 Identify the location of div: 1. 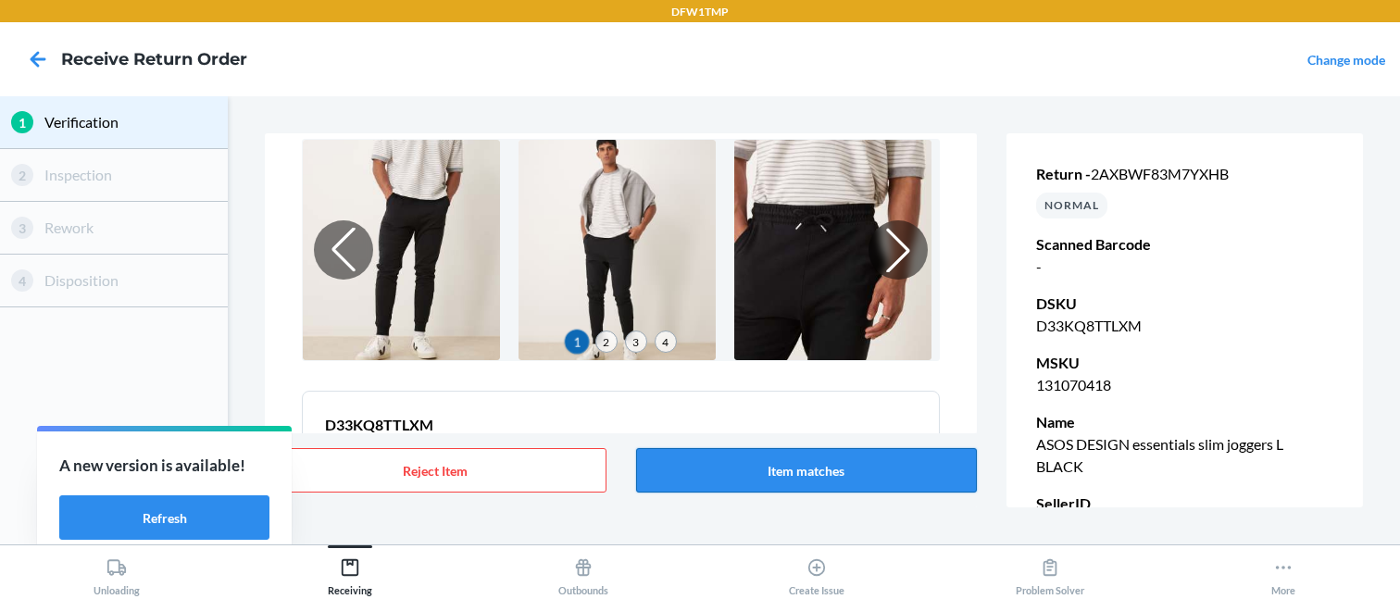
(22, 122).